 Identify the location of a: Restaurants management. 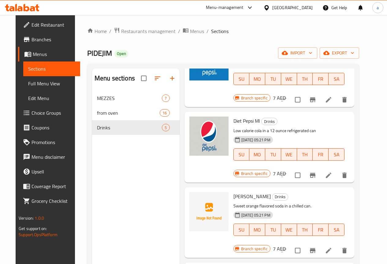
(145, 31).